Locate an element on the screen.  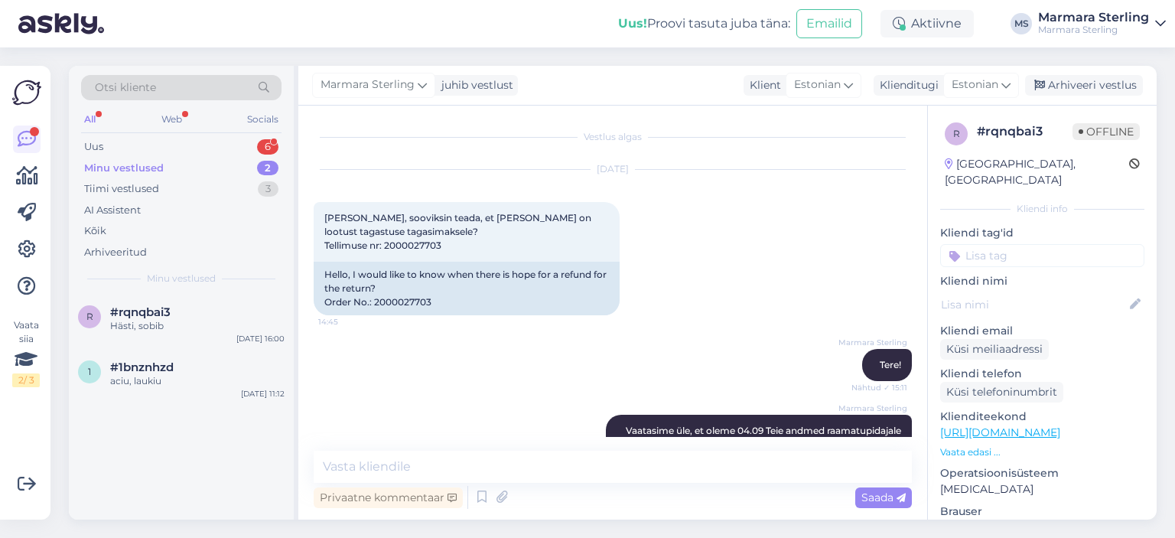
div: Uus is located at coordinates (93, 147).